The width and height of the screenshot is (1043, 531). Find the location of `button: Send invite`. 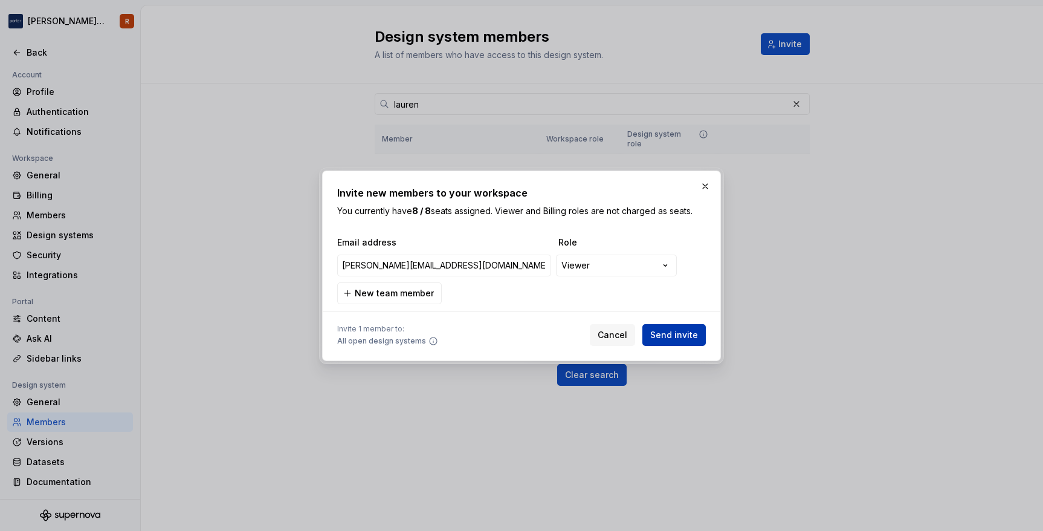

button: Send invite is located at coordinates (674, 335).